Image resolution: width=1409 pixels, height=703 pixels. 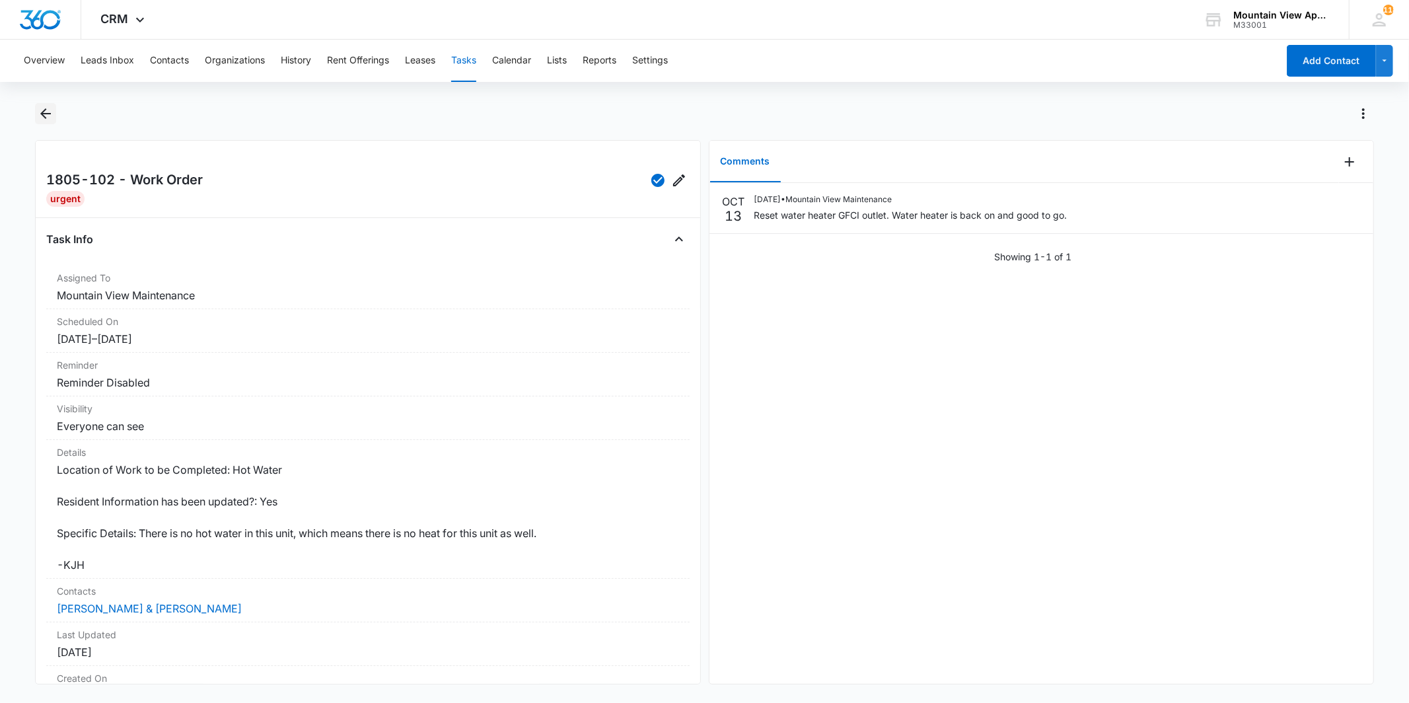 I want to click on p: Showing 1-1 of 1, so click(x=1033, y=256).